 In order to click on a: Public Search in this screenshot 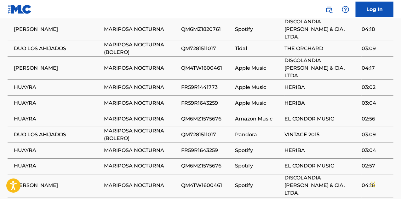, I will do `click(329, 9)`.